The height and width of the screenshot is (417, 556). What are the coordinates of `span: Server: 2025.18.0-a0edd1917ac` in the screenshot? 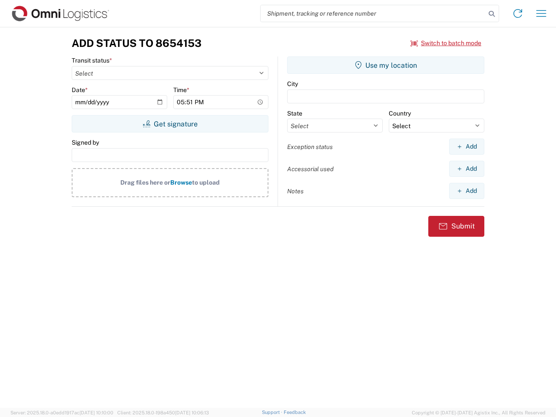 It's located at (62, 413).